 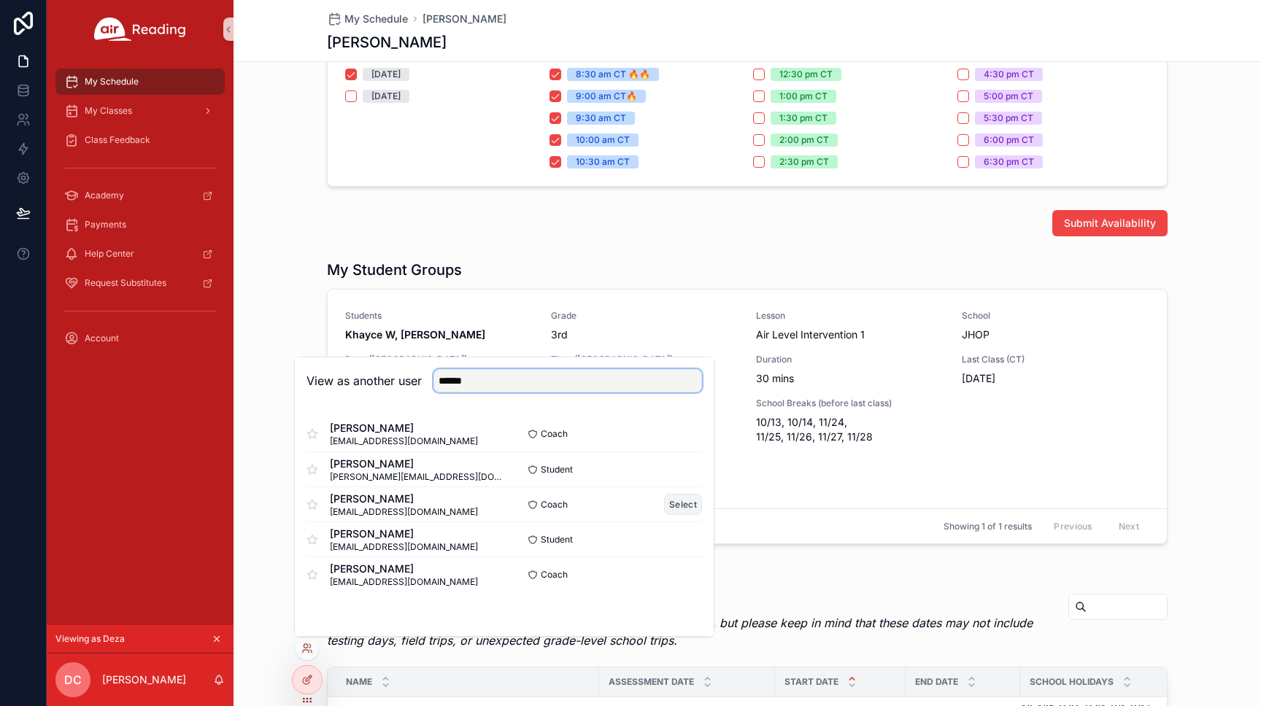 What do you see at coordinates (140, 283) in the screenshot?
I see `a: Request Substitutes` at bounding box center [140, 283].